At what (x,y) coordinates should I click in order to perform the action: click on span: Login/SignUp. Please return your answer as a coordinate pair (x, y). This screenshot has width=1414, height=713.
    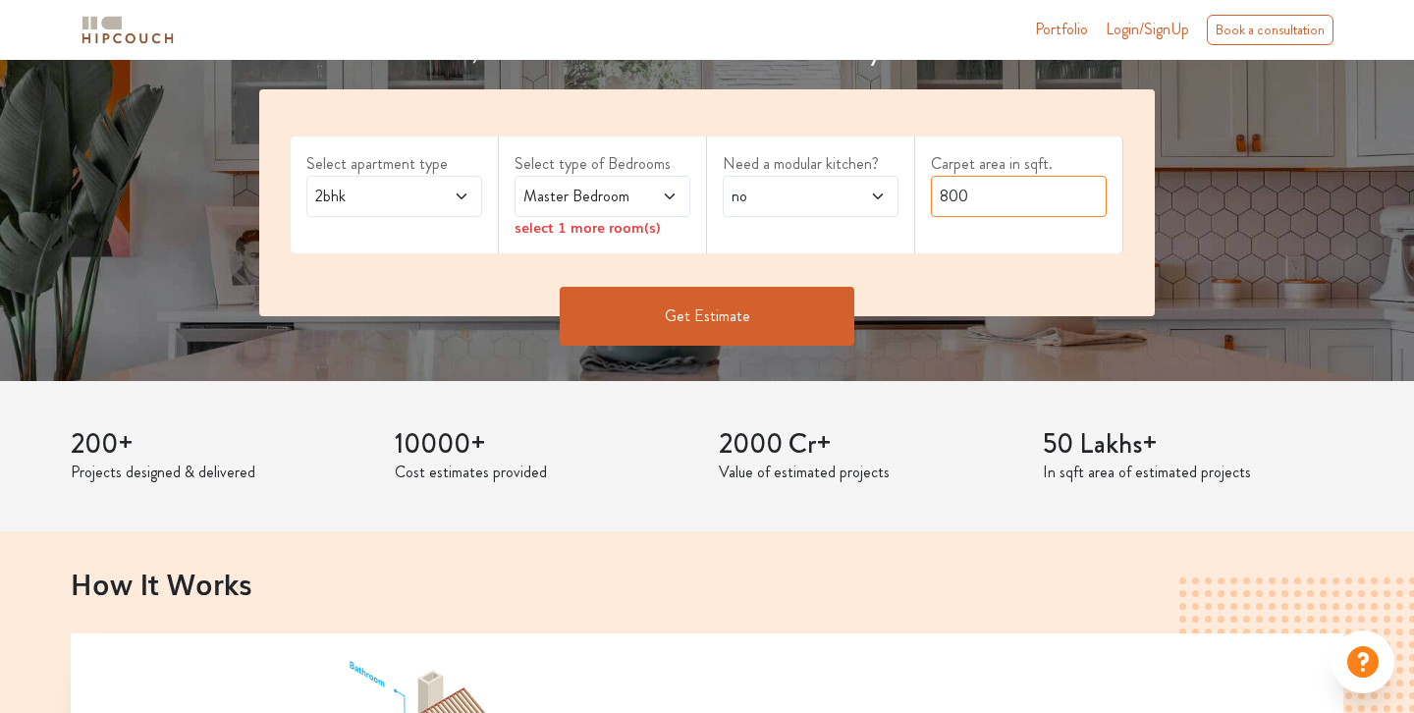
    Looking at the image, I should click on (1147, 28).